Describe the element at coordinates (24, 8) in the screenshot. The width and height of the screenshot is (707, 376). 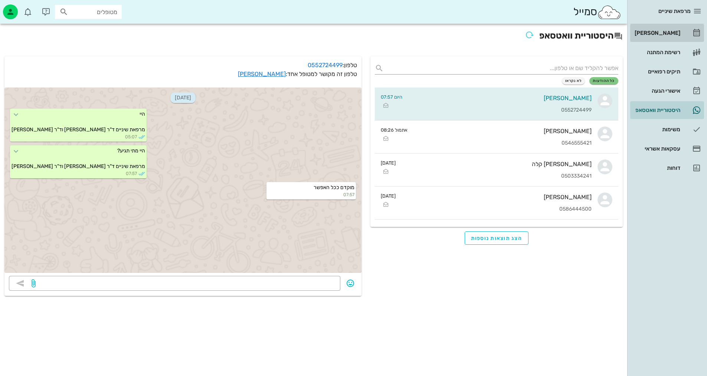
I see `span: תג` at that location.